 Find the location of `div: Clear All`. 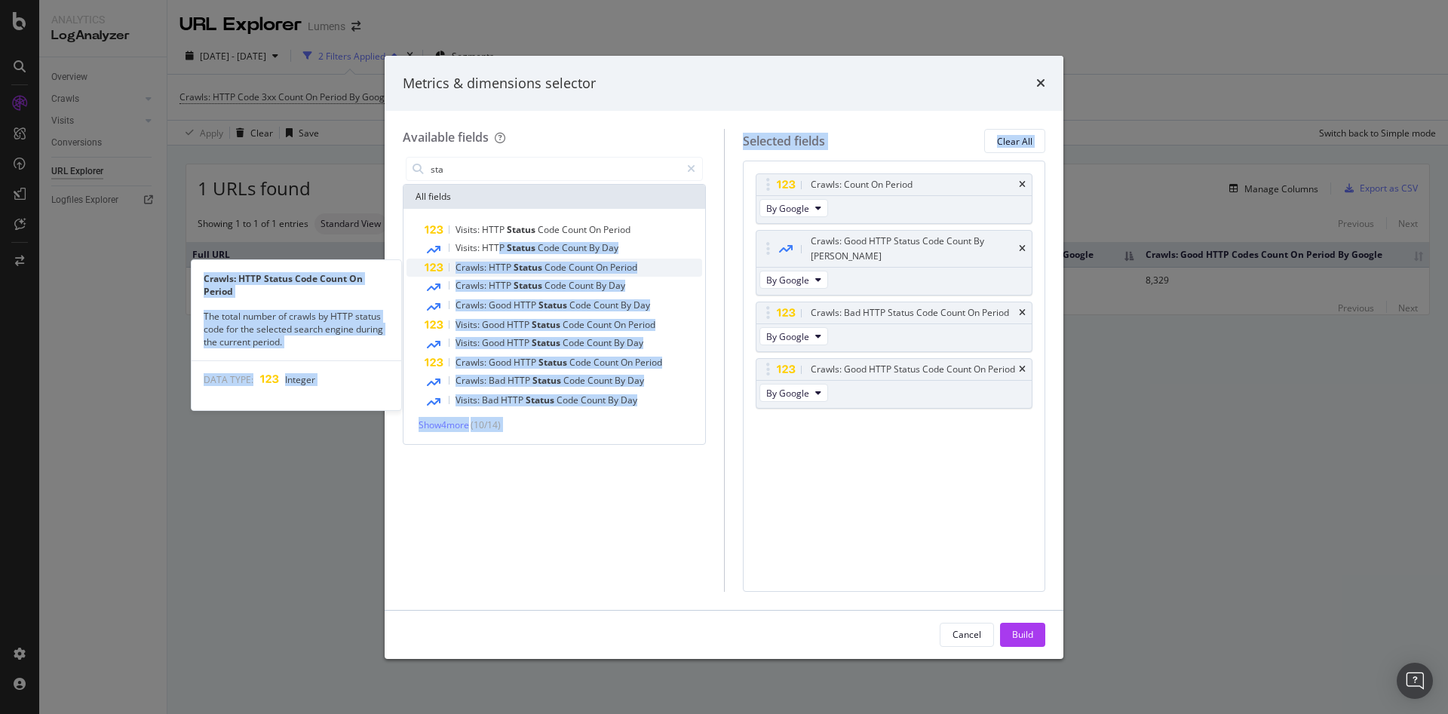

div: Clear All is located at coordinates (1014, 141).